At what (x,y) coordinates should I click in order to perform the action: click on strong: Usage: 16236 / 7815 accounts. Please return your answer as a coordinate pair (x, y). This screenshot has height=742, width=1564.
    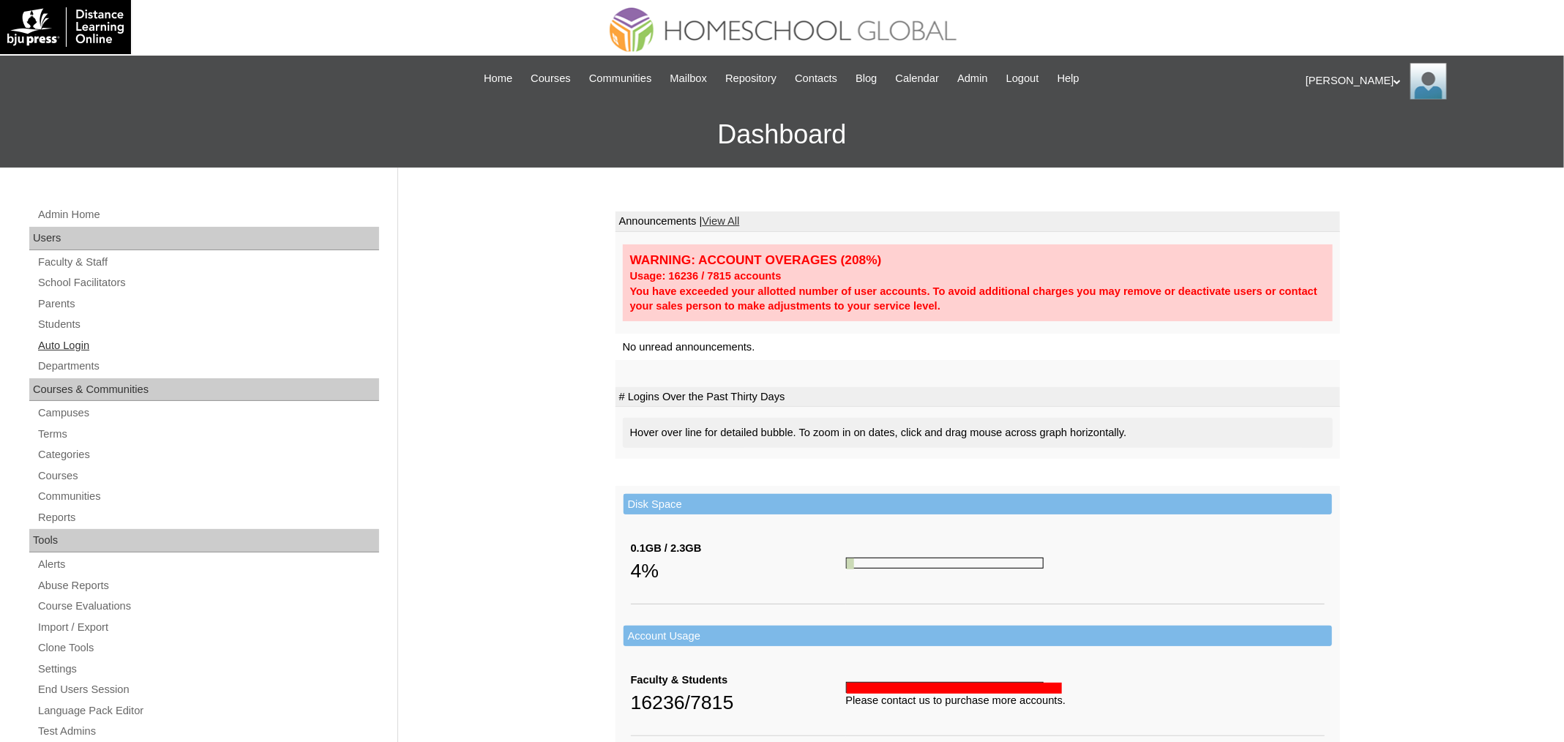
    Looking at the image, I should click on (706, 276).